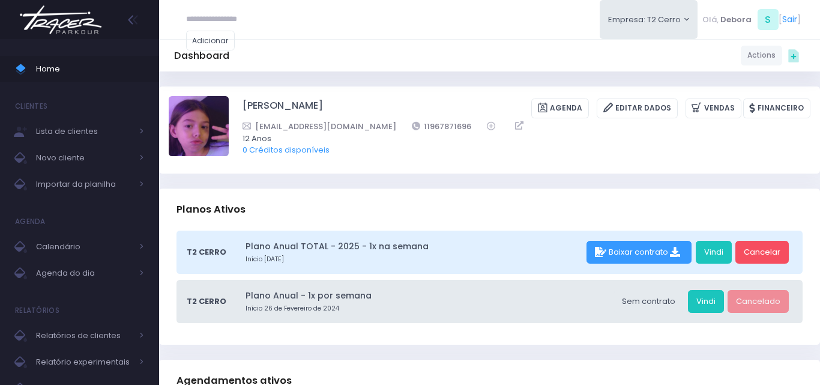 Image resolution: width=820 pixels, height=385 pixels. What do you see at coordinates (637, 108) in the screenshot?
I see `a: Editar Dados` at bounding box center [637, 108].